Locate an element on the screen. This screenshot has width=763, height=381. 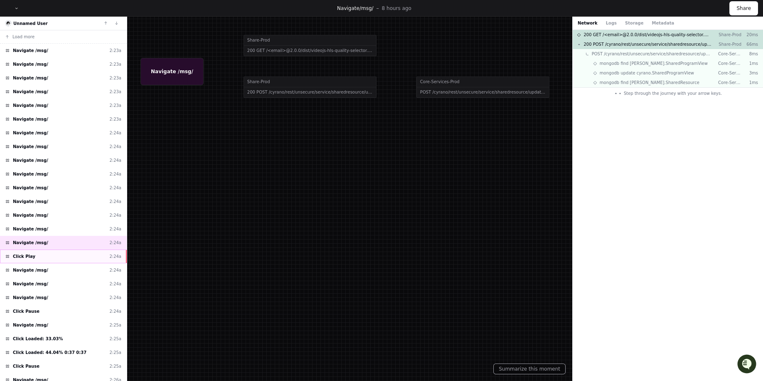
button: Open customer support is located at coordinates (10, 10).